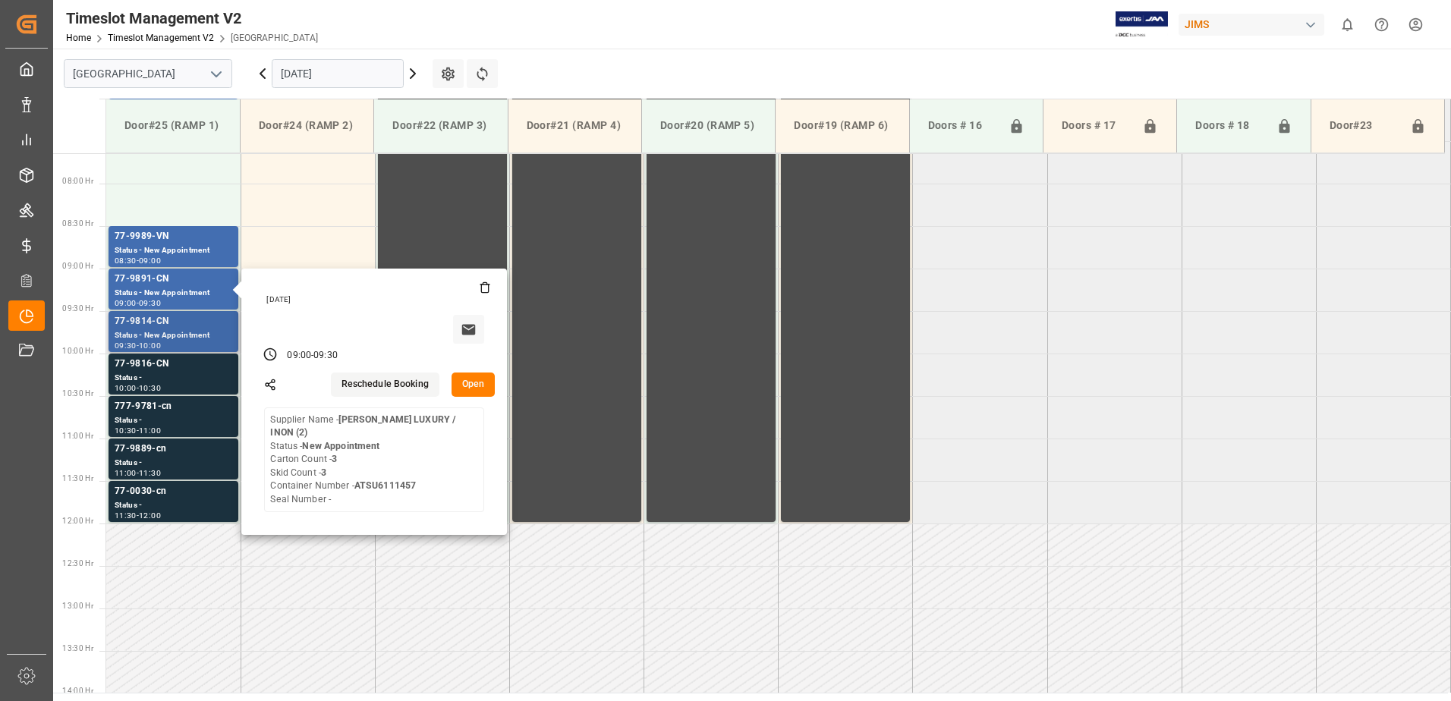  What do you see at coordinates (173, 492) in the screenshot?
I see `div: 77-0030-cn` at bounding box center [173, 492].